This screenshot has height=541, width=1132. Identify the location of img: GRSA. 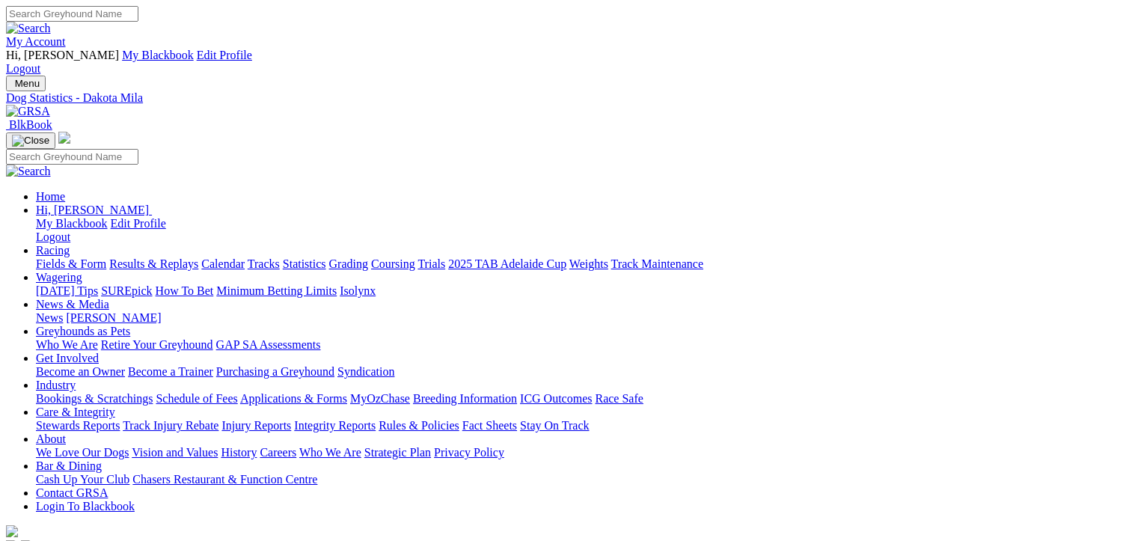
(28, 111).